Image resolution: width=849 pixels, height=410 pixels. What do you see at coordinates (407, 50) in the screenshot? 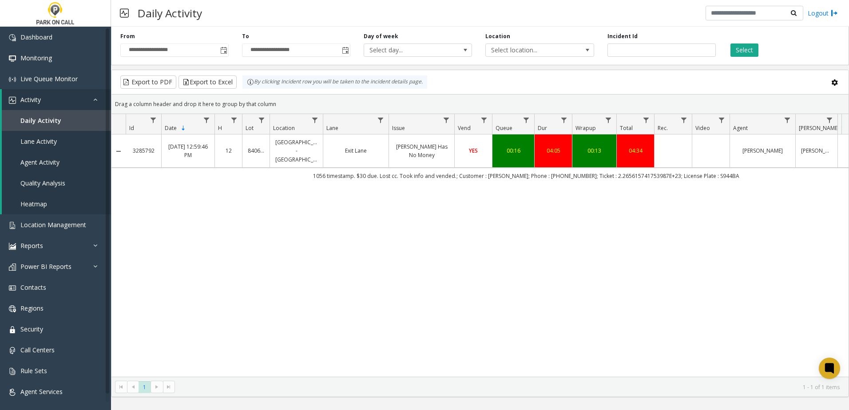
I see `span: Select day...` at bounding box center [407, 50].